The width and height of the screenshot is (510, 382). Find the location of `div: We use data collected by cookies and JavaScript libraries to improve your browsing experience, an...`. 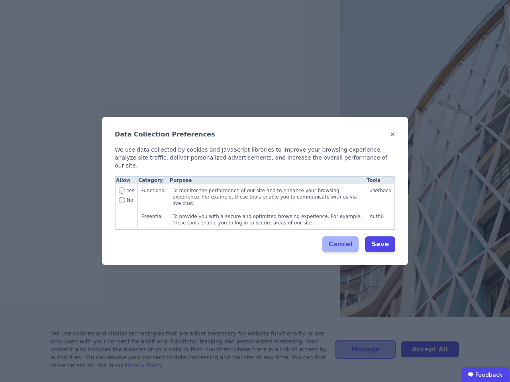

div: We use data collected by cookies and JavaScript libraries to improve your browsing experience, an... is located at coordinates (255, 158).